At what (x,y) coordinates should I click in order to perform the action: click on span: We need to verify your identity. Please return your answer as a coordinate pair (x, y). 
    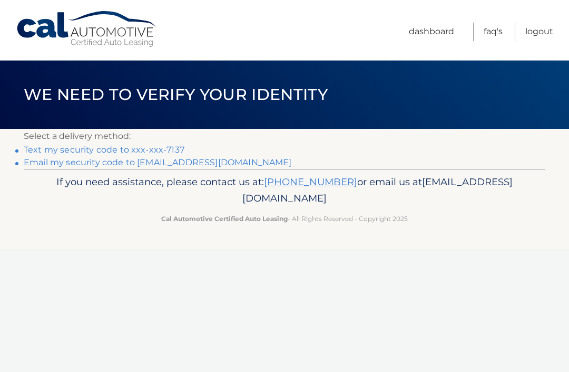
    Looking at the image, I should click on (175, 94).